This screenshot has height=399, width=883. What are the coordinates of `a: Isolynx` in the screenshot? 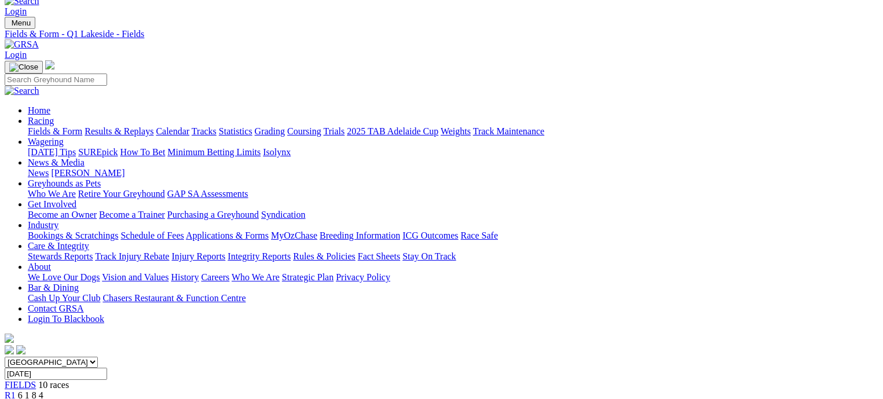 It's located at (277, 152).